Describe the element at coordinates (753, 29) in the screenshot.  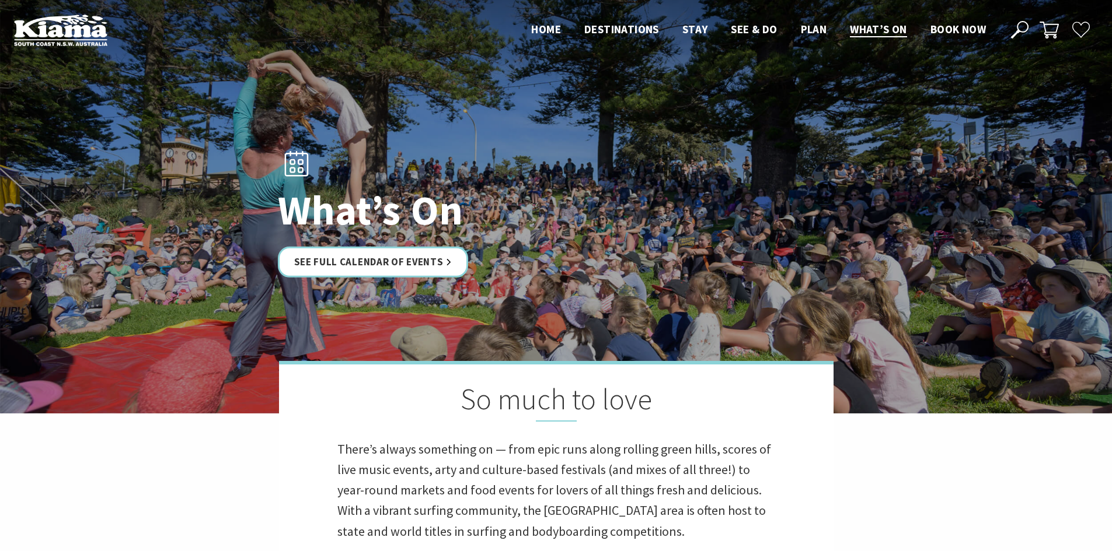
I see `span: See & Do` at that location.